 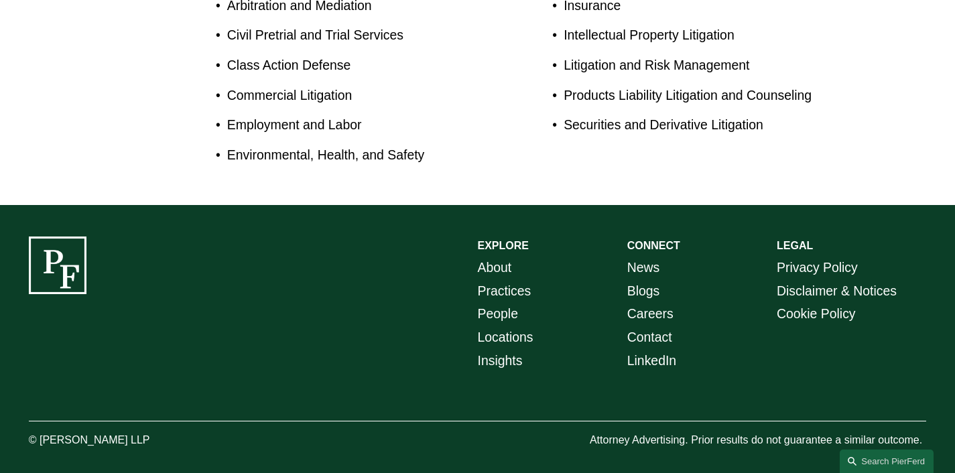 What do you see at coordinates (817, 268) in the screenshot?
I see `a: Privacy Policy` at bounding box center [817, 268].